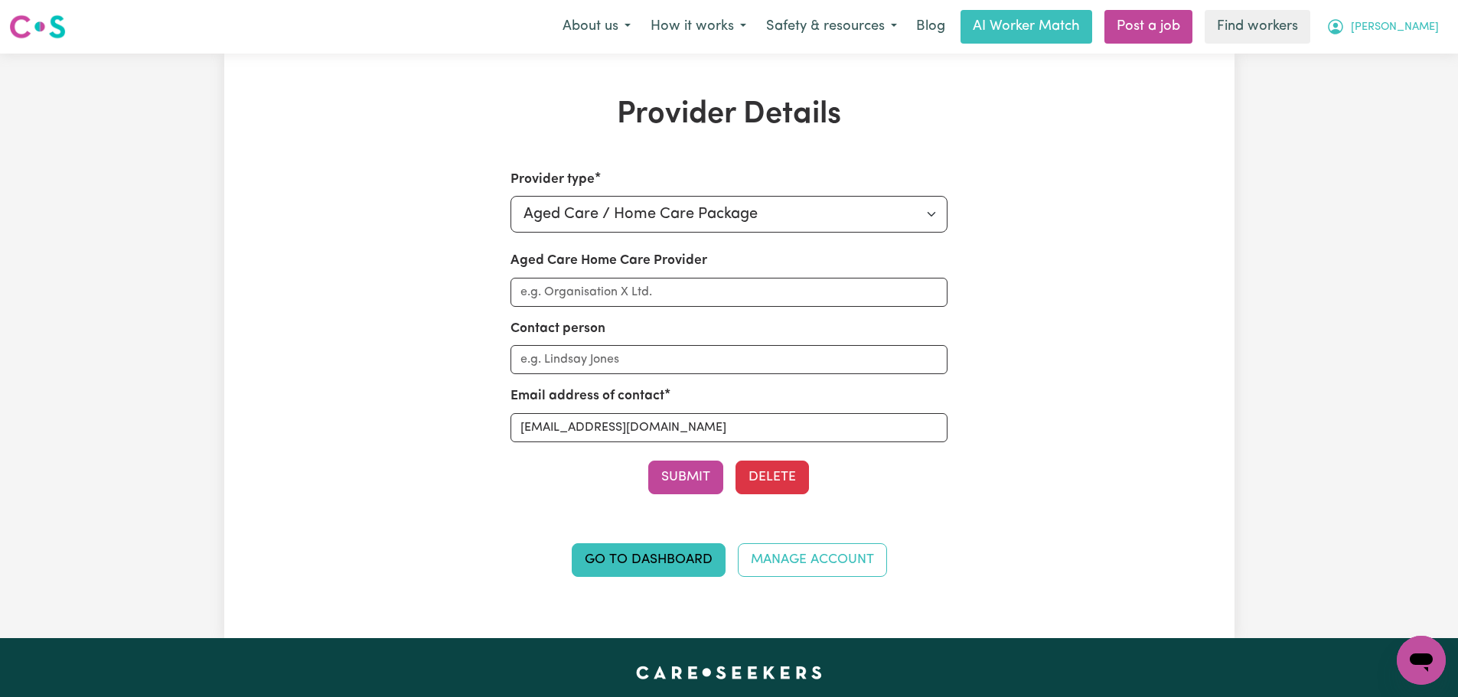 Image resolution: width=1458 pixels, height=697 pixels. What do you see at coordinates (1148, 27) in the screenshot?
I see `a: Post a job` at bounding box center [1148, 27].